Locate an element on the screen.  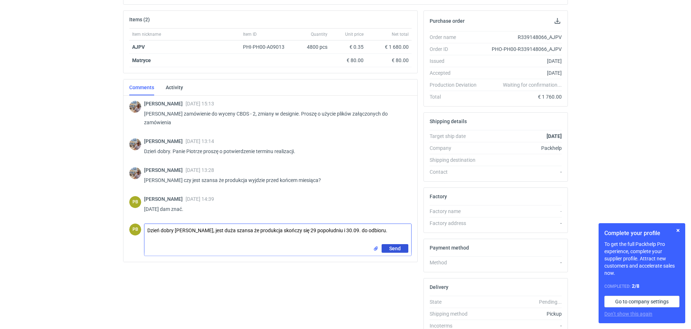
div: Method is located at coordinates (456, 263).